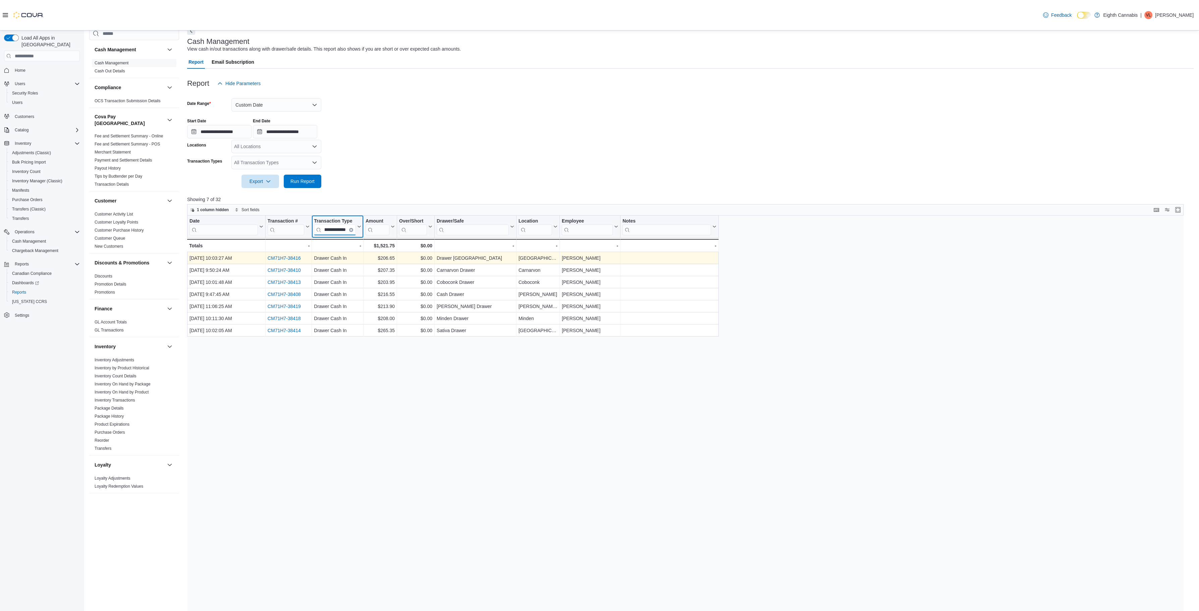 The height and width of the screenshot is (611, 1199). What do you see at coordinates (123, 160) in the screenshot?
I see `span: Payment and Settlement Details` at bounding box center [123, 160].